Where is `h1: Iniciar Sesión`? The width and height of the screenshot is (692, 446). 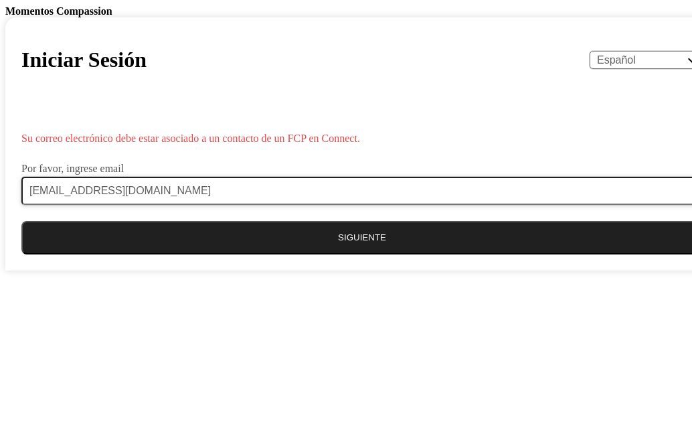
h1: Iniciar Sesión is located at coordinates (84, 60).